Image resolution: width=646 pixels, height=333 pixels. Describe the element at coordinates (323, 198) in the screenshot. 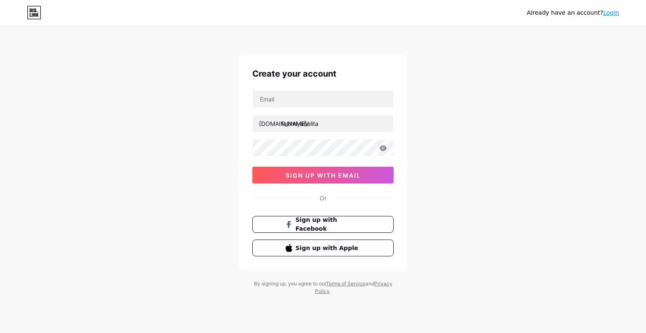

I see `div: Or` at that location.